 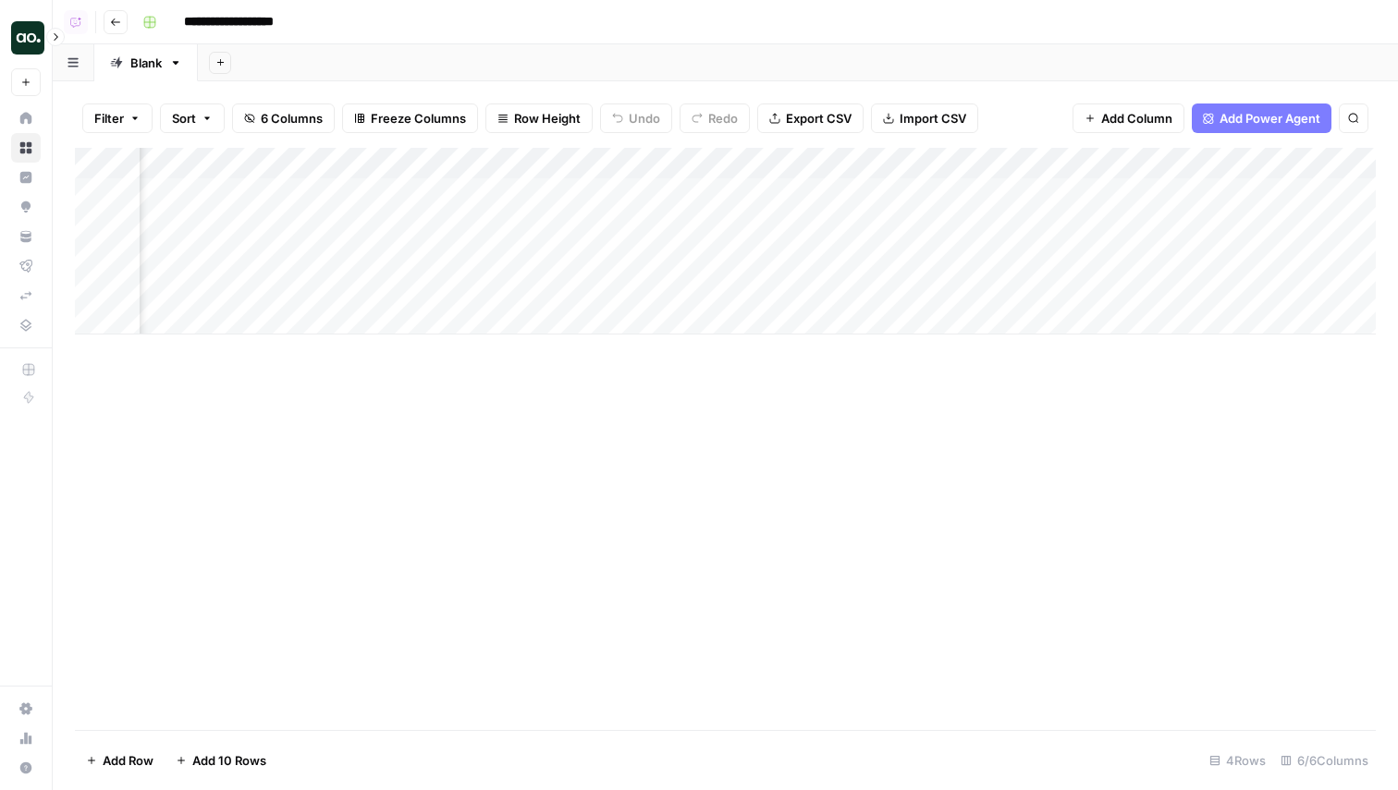 What do you see at coordinates (26, 38) in the screenshot?
I see `button: Workspace: AirOps` at bounding box center [26, 38].